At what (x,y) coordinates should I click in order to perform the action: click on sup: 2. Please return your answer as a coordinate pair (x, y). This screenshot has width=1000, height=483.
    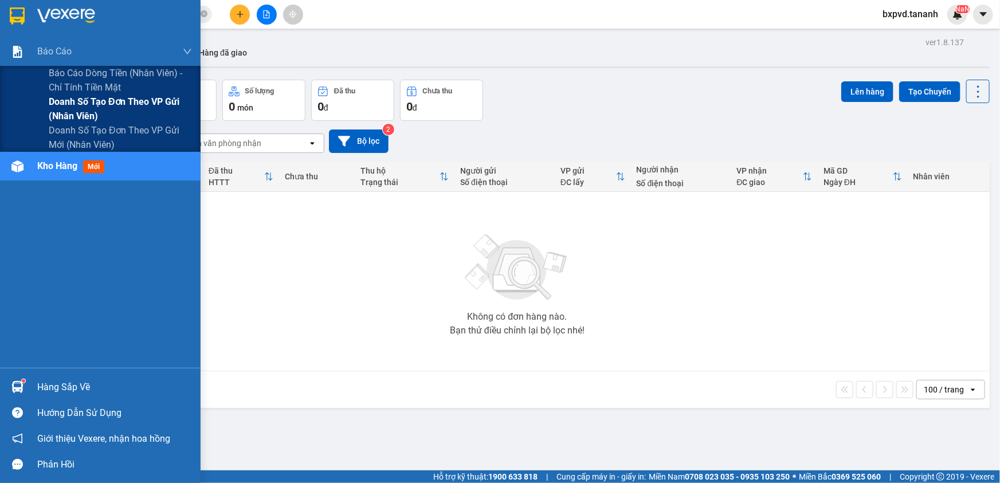
    Looking at the image, I should click on (389, 130).